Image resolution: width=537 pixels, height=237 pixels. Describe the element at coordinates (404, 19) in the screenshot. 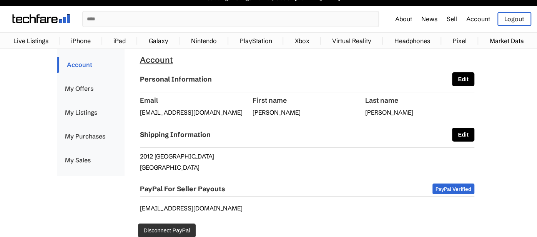

I see `a: About` at that location.